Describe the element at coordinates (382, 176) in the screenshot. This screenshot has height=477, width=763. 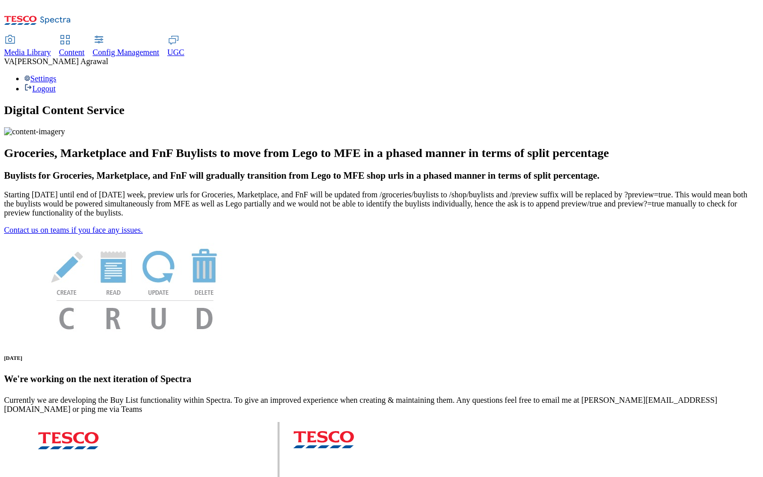
I see `h3: Buylists for Groceries, Marketplace, and FnF will gradually transition from Lego to MFE shop urls...` at that location.